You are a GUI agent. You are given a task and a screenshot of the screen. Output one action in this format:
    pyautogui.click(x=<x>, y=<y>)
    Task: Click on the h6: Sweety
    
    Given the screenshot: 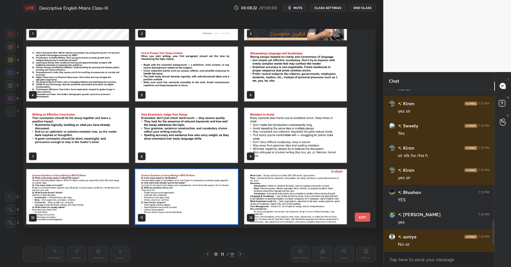 What is the action you would take?
    pyautogui.click(x=410, y=125)
    